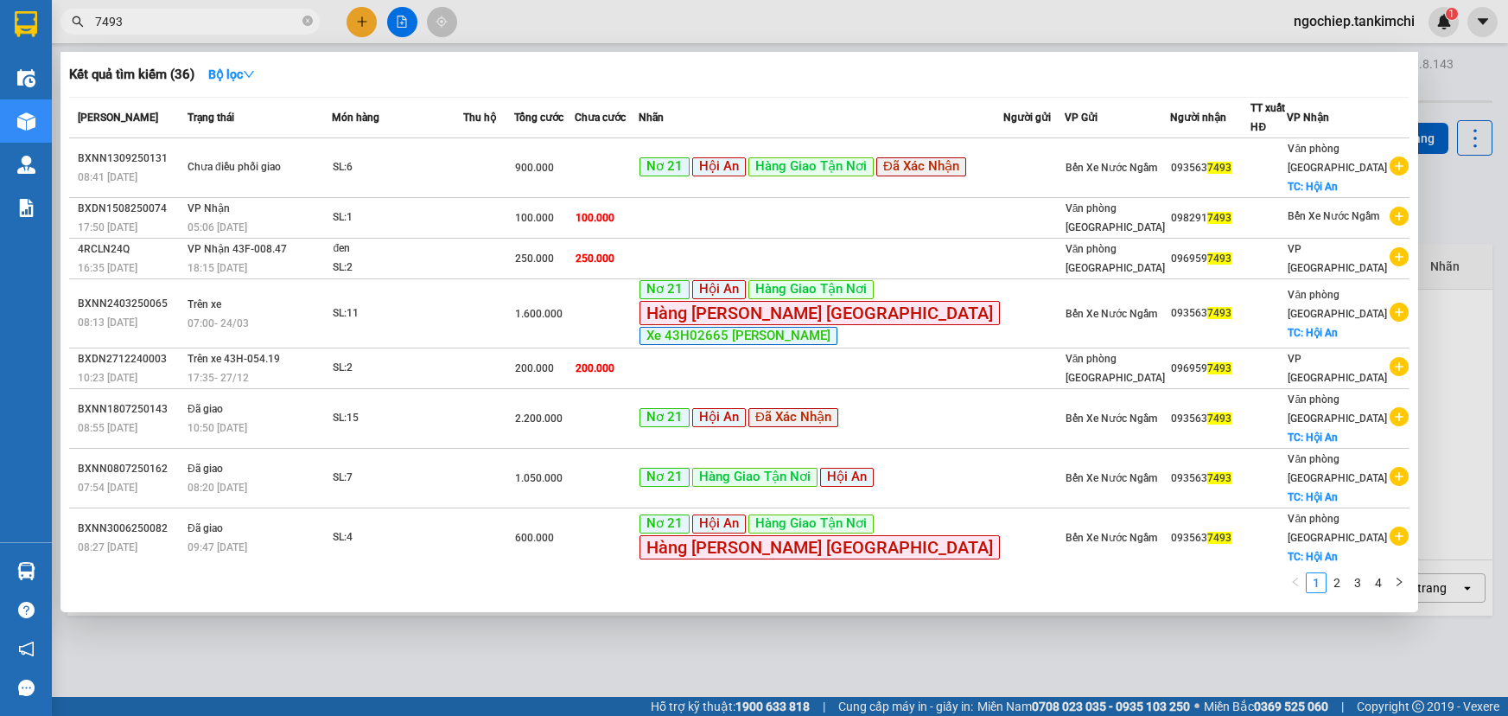  I want to click on input: Tìm tên, số ĐT hoặc mã đơn, so click(197, 22).